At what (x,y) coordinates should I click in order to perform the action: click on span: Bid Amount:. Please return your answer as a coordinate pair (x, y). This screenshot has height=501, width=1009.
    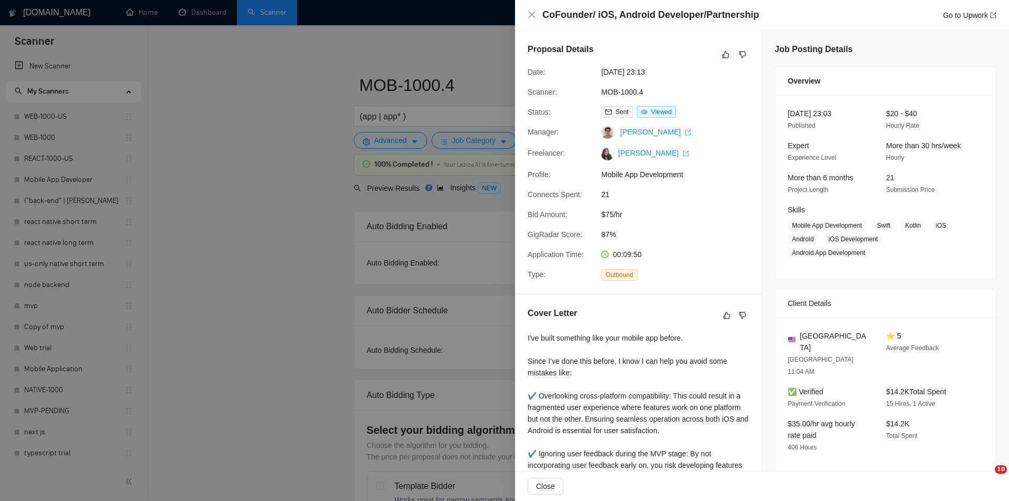
    Looking at the image, I should click on (548, 214).